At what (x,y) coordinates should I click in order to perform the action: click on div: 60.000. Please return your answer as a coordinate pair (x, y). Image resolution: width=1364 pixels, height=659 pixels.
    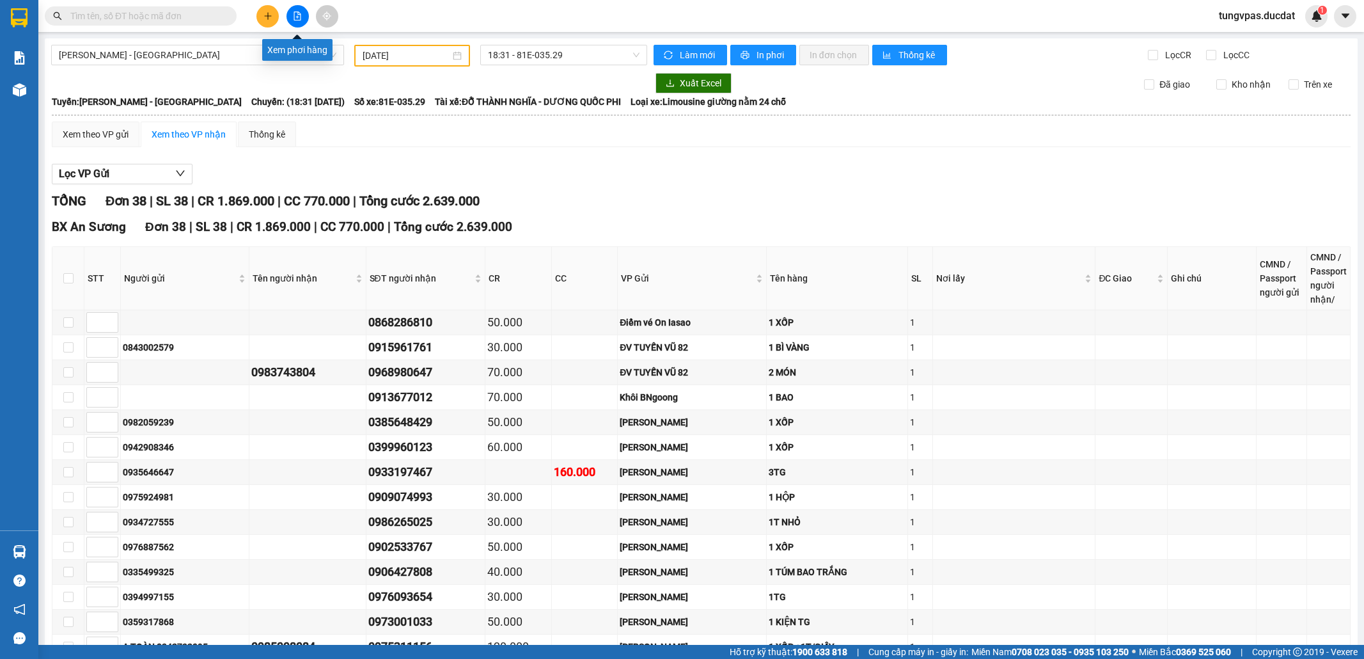
    Looking at the image, I should click on (518, 447).